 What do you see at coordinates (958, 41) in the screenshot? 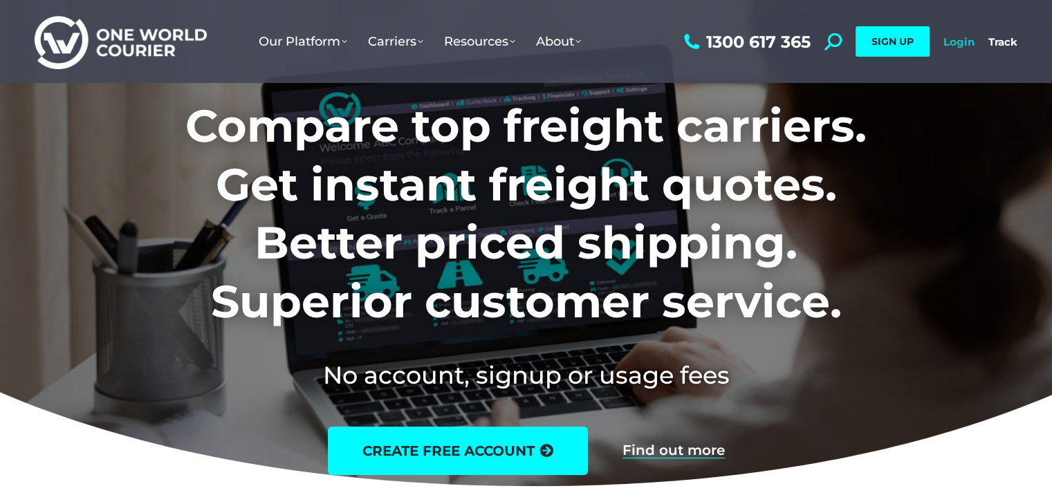
I see `a: Login` at bounding box center [958, 41].